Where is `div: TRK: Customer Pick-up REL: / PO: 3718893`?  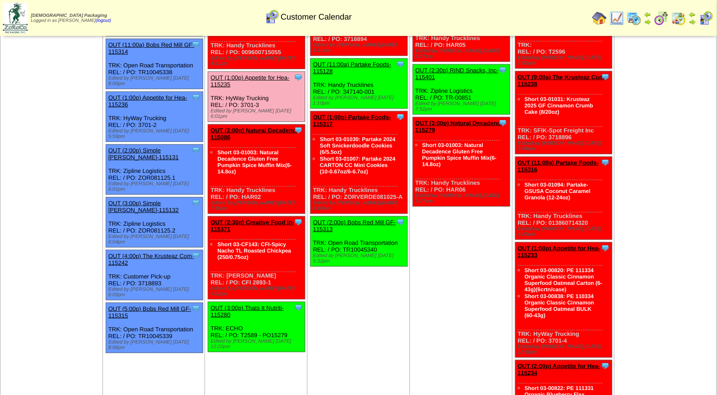
div: TRK: Customer Pick-up REL: / PO: 3718893 is located at coordinates (154, 276).